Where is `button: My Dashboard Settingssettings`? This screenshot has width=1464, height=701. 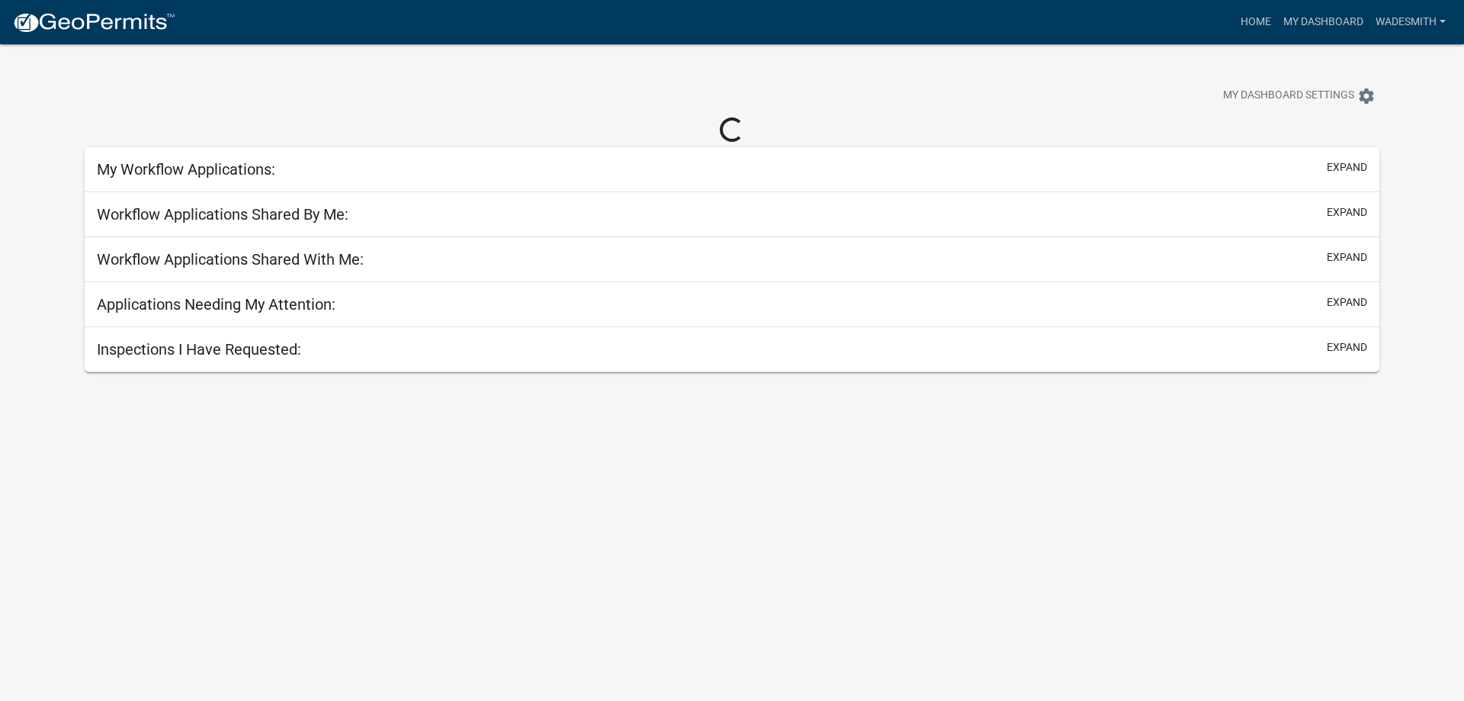
button: My Dashboard Settingssettings is located at coordinates (1299, 95).